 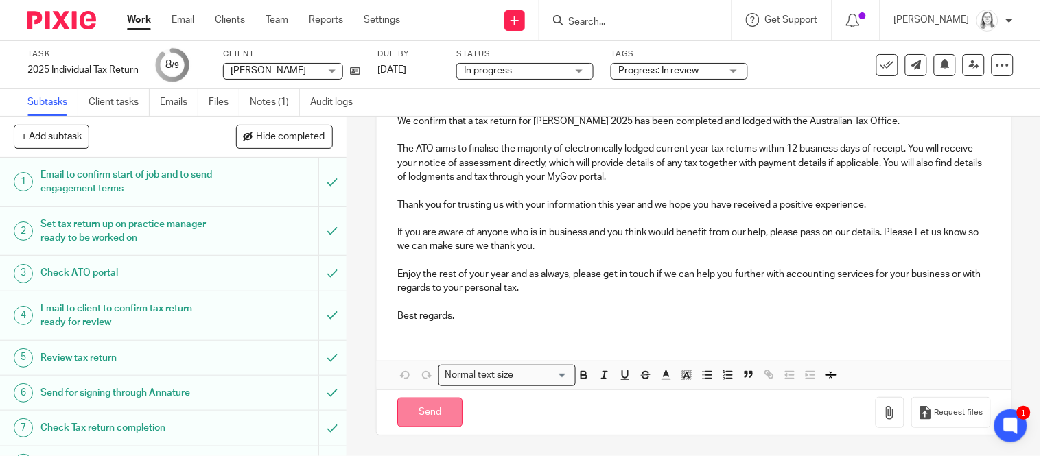 I want to click on div: 5, so click(x=23, y=358).